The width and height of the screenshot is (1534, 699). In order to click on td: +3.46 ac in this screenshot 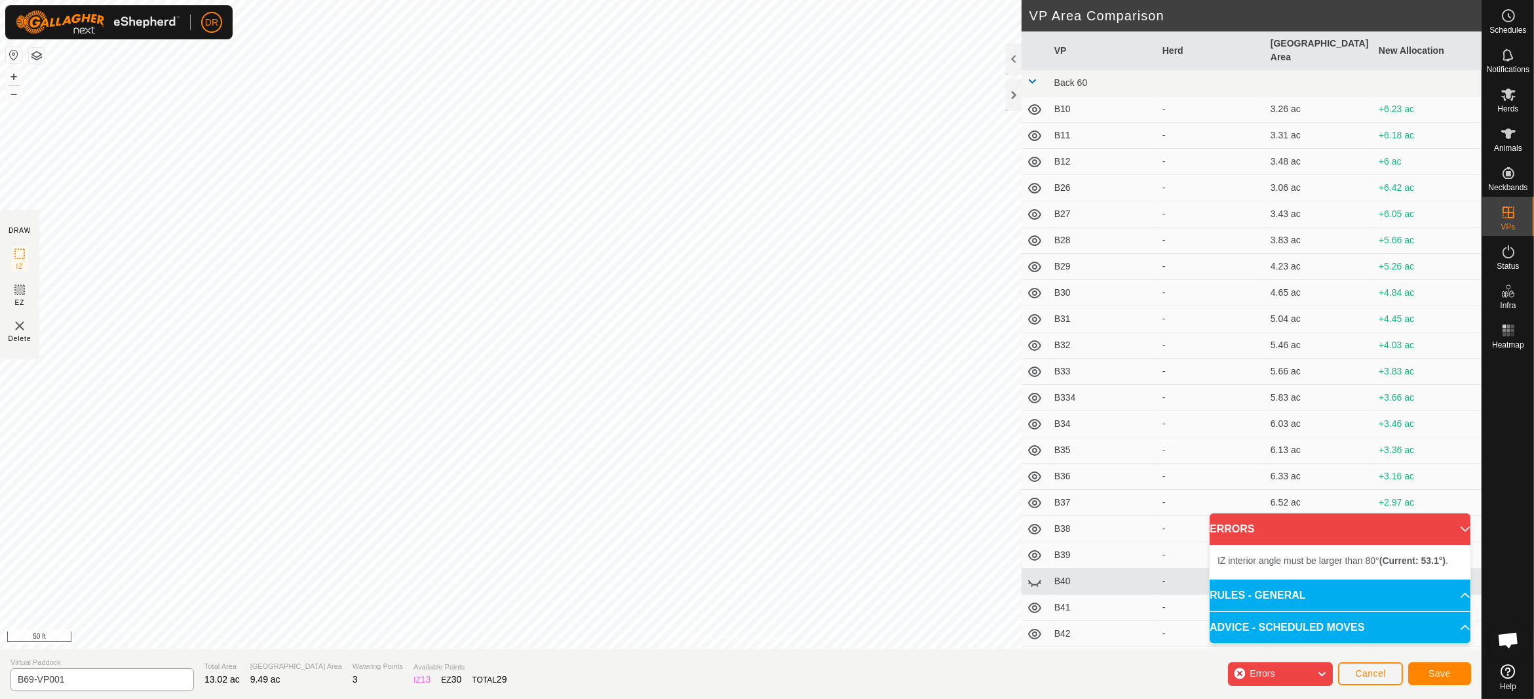, I will do `click(1427, 424)`.